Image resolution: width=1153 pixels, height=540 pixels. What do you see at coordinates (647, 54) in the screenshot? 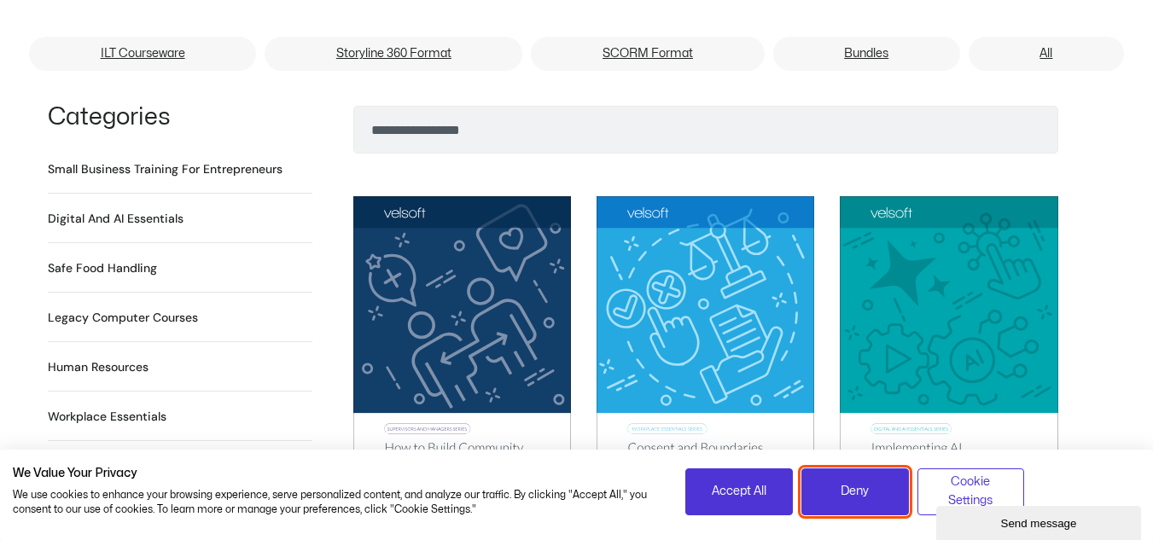
I see `a: SCORM Format` at bounding box center [647, 54].